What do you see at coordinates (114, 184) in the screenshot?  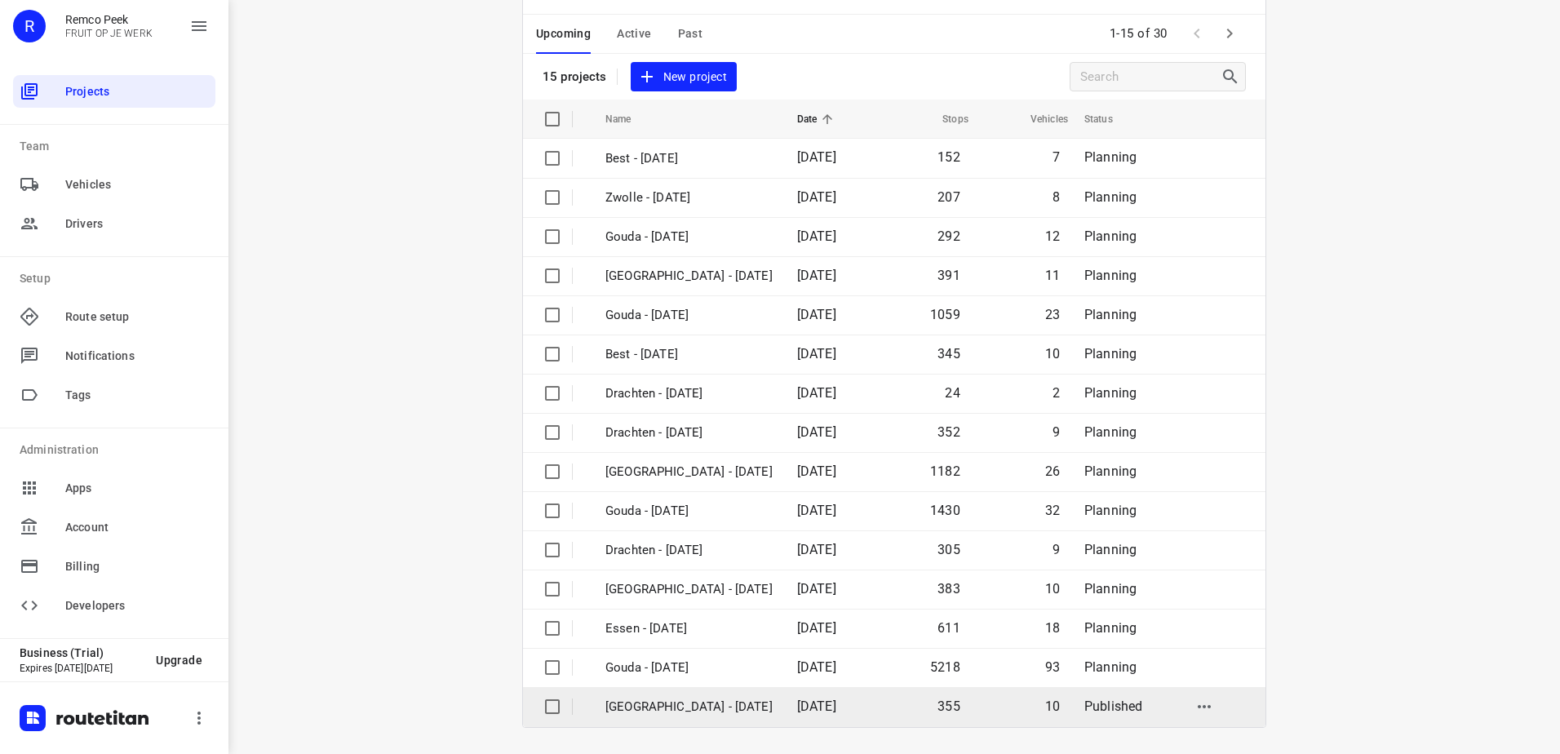 I see `div: Vehicles` at bounding box center [114, 184].